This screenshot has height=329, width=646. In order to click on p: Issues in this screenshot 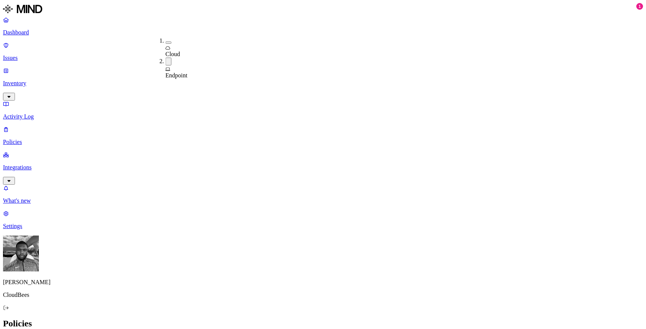, I will do `click(323, 58)`.